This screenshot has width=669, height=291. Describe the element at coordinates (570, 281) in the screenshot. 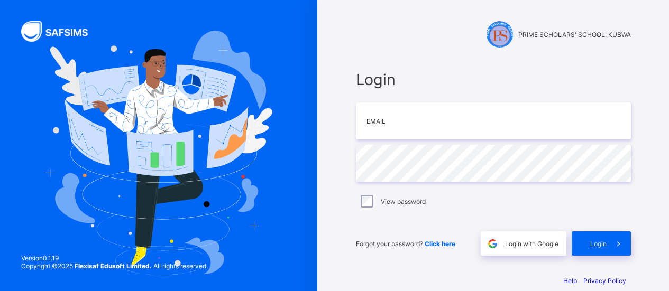

I see `a: Help` at that location.